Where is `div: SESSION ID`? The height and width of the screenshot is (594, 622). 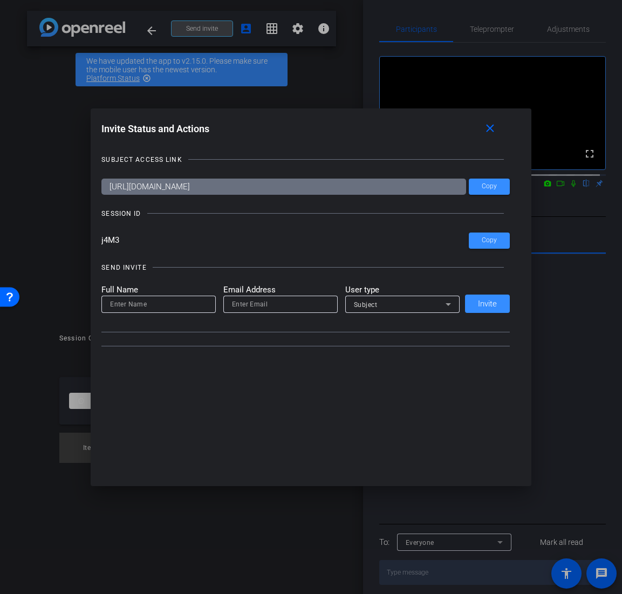
div: SESSION ID is located at coordinates (121, 214).